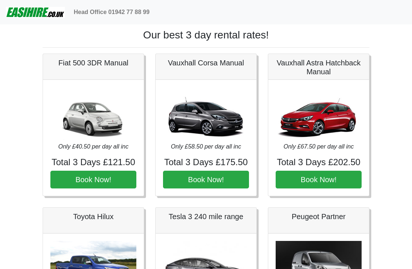  I want to click on img: Vauxhall Corsa Manual, so click(206, 115).